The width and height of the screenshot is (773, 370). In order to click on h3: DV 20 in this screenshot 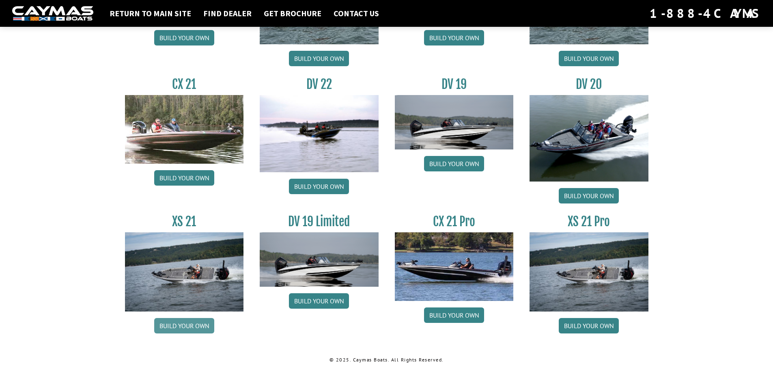, I will do `click(589, 84)`.